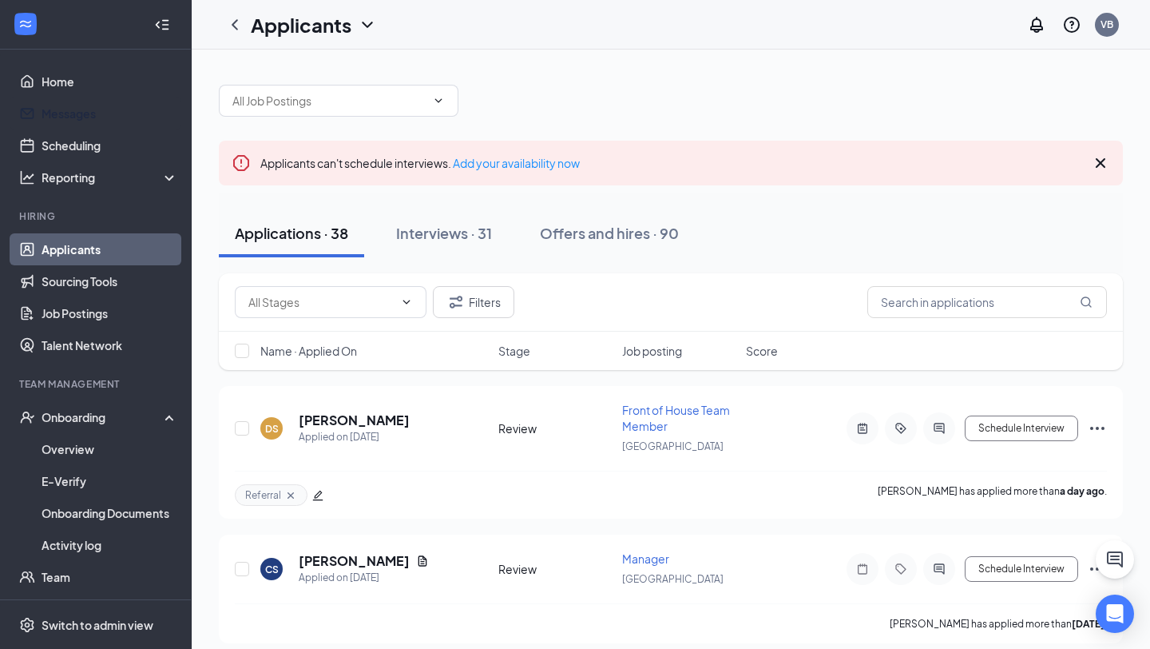 The image size is (1150, 649). Describe the element at coordinates (516, 163) in the screenshot. I see `a: Add your availability now` at that location.